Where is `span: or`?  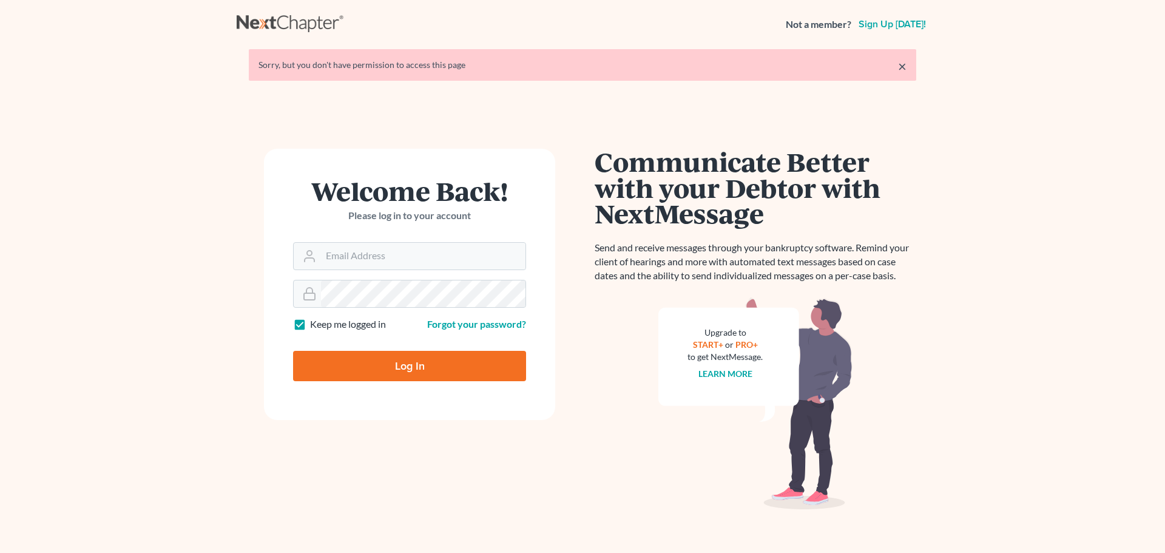 span: or is located at coordinates (729, 344).